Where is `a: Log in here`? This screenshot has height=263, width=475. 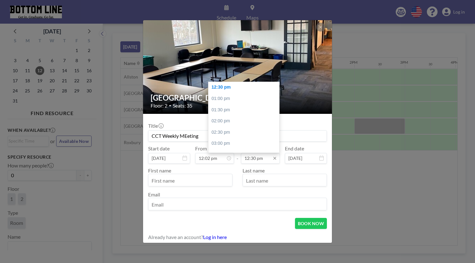 a: Log in here is located at coordinates (215, 237).